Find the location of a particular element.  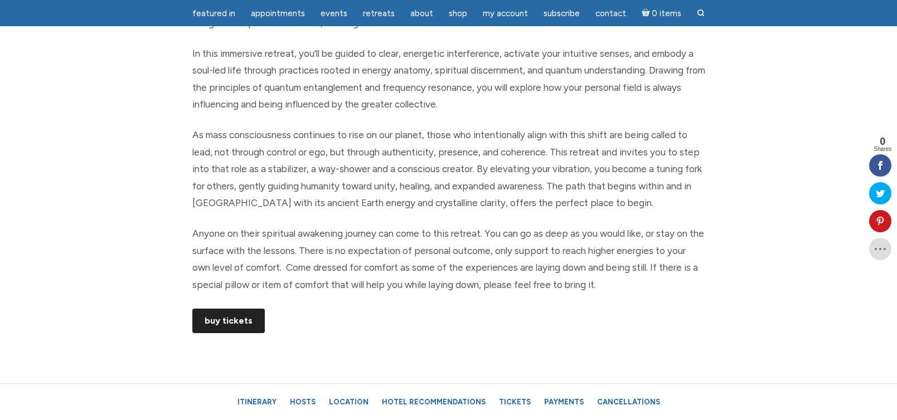

p: In this immersive retreat, you’ll be guided to clear, energetic interference, activate your intui... is located at coordinates (449, 79).